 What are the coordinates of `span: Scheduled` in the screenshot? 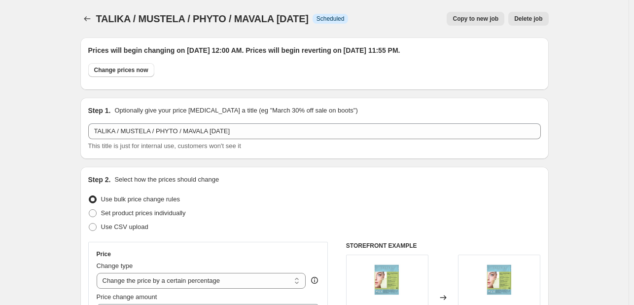 It's located at (330, 19).